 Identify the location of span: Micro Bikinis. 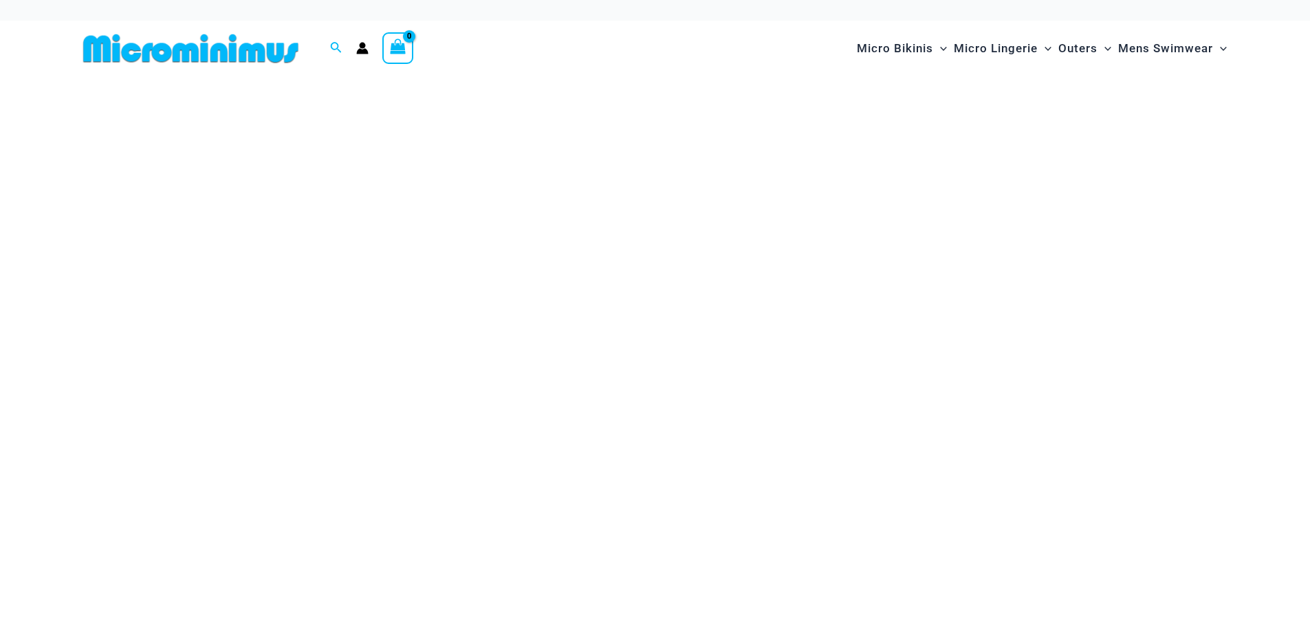
(895, 48).